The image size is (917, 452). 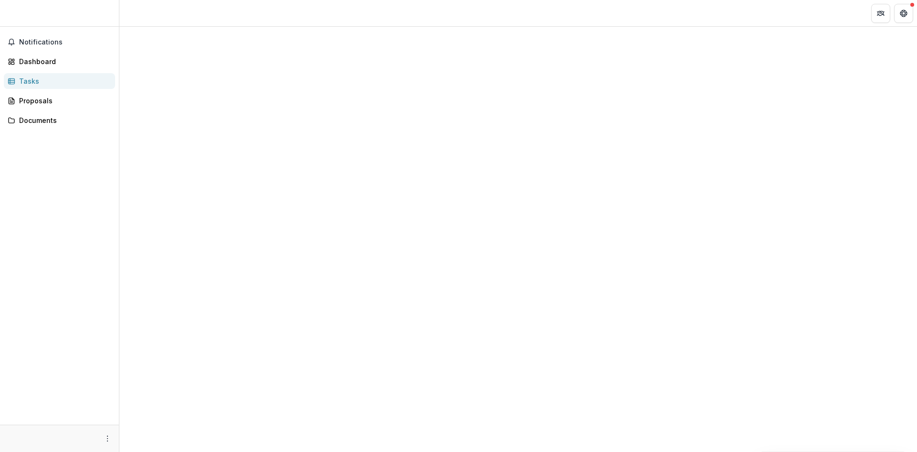 I want to click on button: Notifications, so click(x=59, y=42).